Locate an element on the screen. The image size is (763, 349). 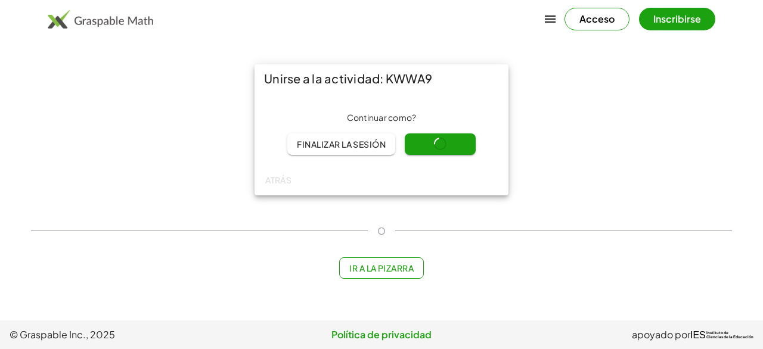
font: apoyado por is located at coordinates (661, 334).